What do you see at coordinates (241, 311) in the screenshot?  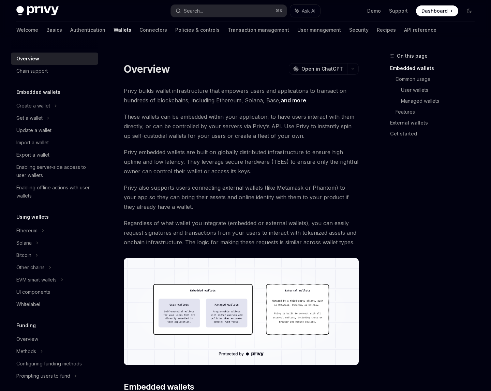 I see `img: images/walletoverview.png` at bounding box center [241, 311].